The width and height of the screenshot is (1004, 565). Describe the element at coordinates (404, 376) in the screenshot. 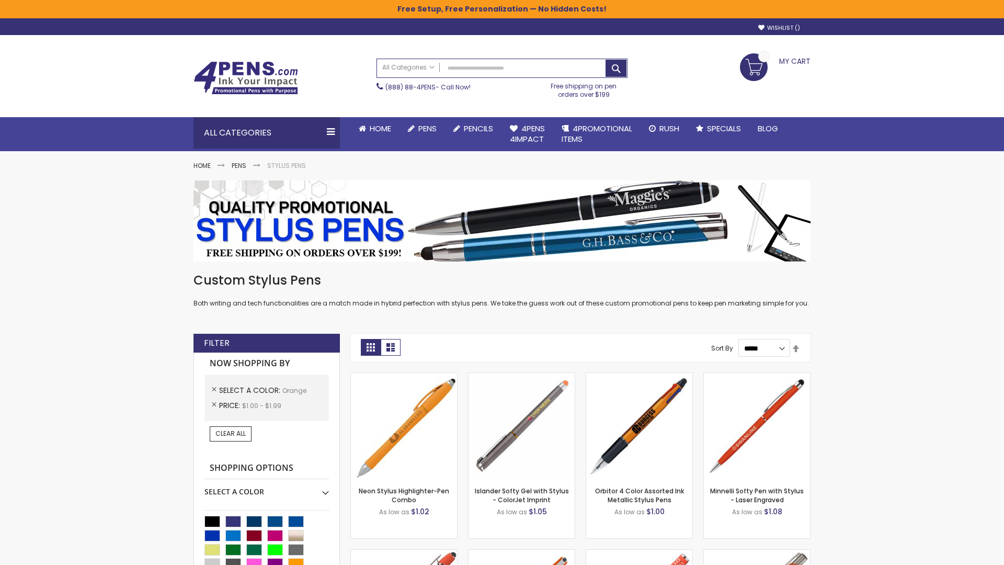

I see `a: Neon Stylus Highlighter-Pen Combo-Orange` at that location.